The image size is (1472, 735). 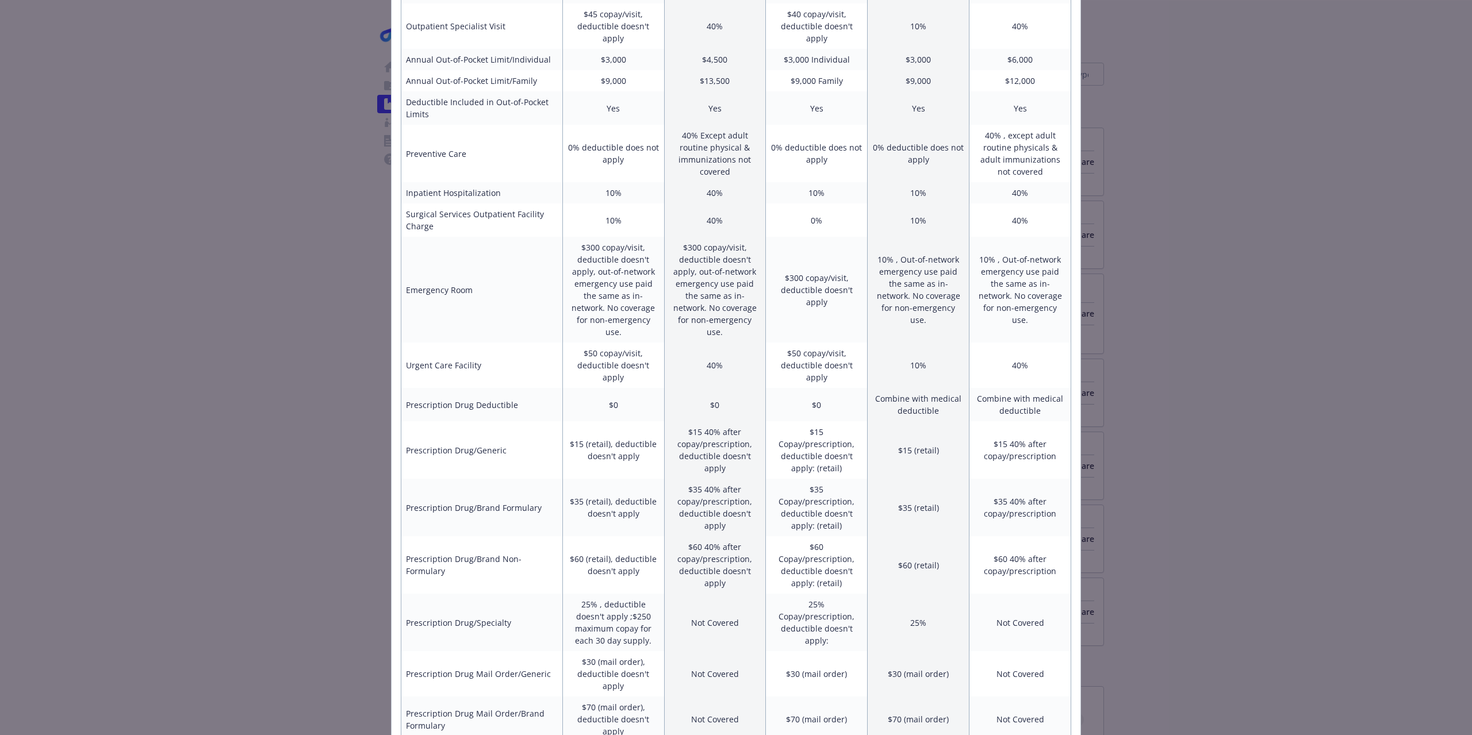 What do you see at coordinates (816, 220) in the screenshot?
I see `td: 0%` at bounding box center [816, 220].